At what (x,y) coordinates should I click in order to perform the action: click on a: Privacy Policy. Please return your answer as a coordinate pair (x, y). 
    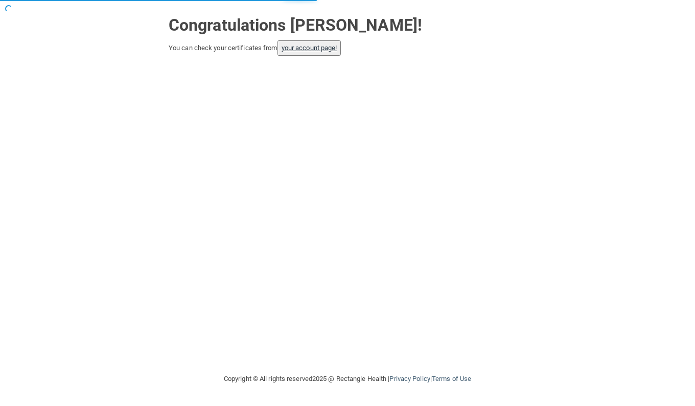
    Looking at the image, I should click on (409, 378).